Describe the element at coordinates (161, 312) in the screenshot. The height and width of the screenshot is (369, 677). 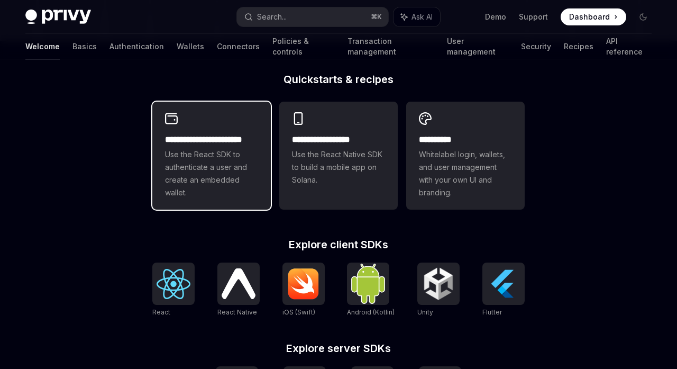
I see `span: React` at that location.